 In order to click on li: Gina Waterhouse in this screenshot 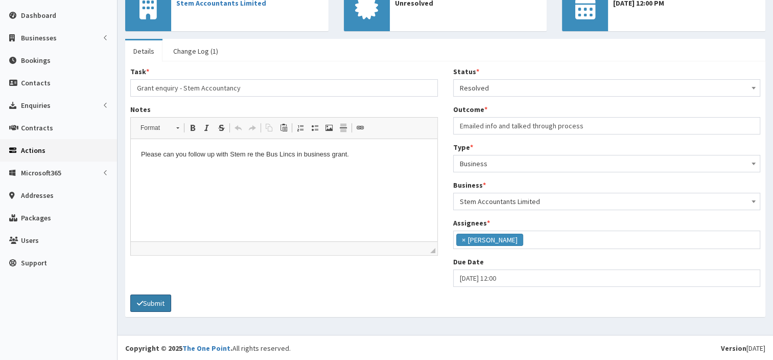, I will do `click(489, 240)`.